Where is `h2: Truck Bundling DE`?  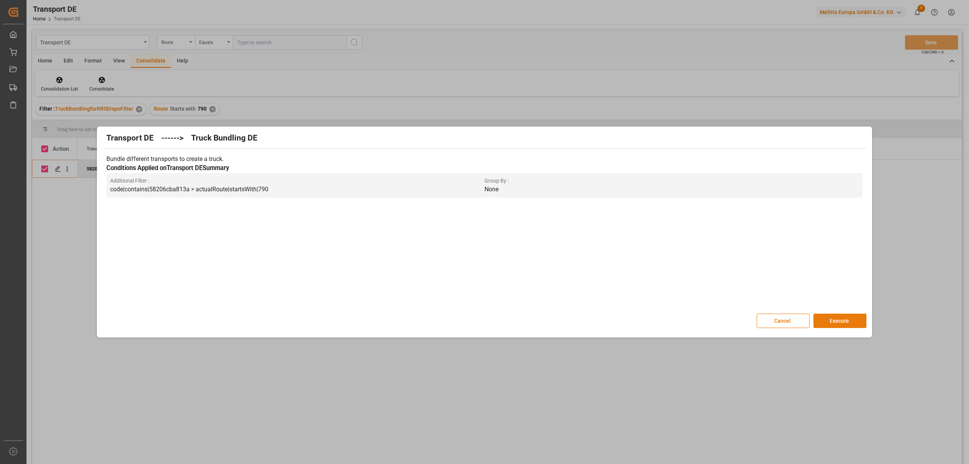
h2: Truck Bundling DE is located at coordinates (224, 138).